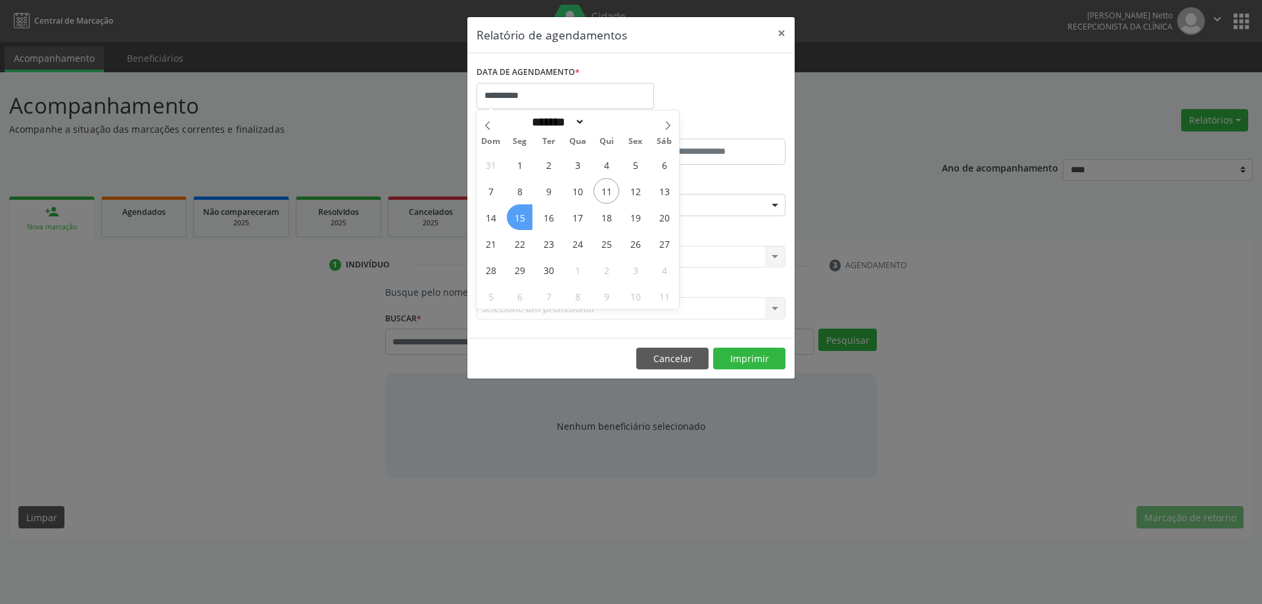  I want to click on span: Dom, so click(491, 141).